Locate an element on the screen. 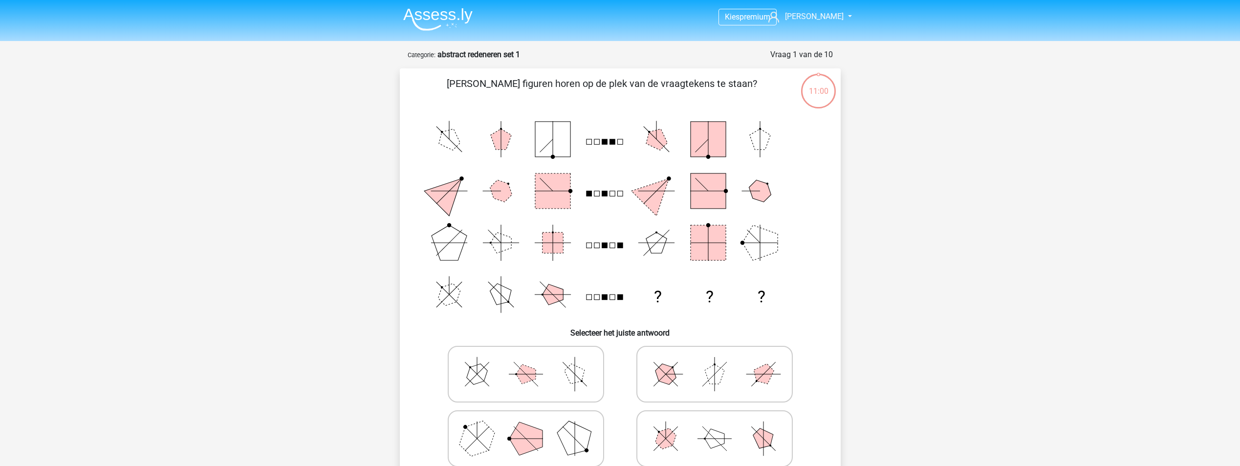 This screenshot has width=1240, height=466. h6: Selecteer het juiste antwoord is located at coordinates (620, 329).